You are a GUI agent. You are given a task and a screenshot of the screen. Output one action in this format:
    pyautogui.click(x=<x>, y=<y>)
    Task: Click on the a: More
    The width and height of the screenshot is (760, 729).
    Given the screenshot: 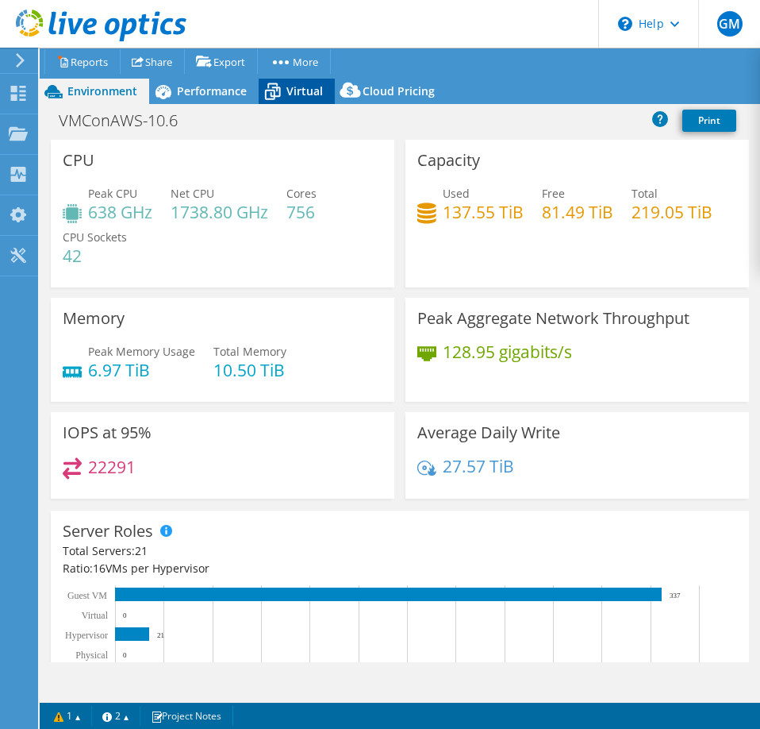 What is the action you would take?
    pyautogui.click(x=294, y=61)
    